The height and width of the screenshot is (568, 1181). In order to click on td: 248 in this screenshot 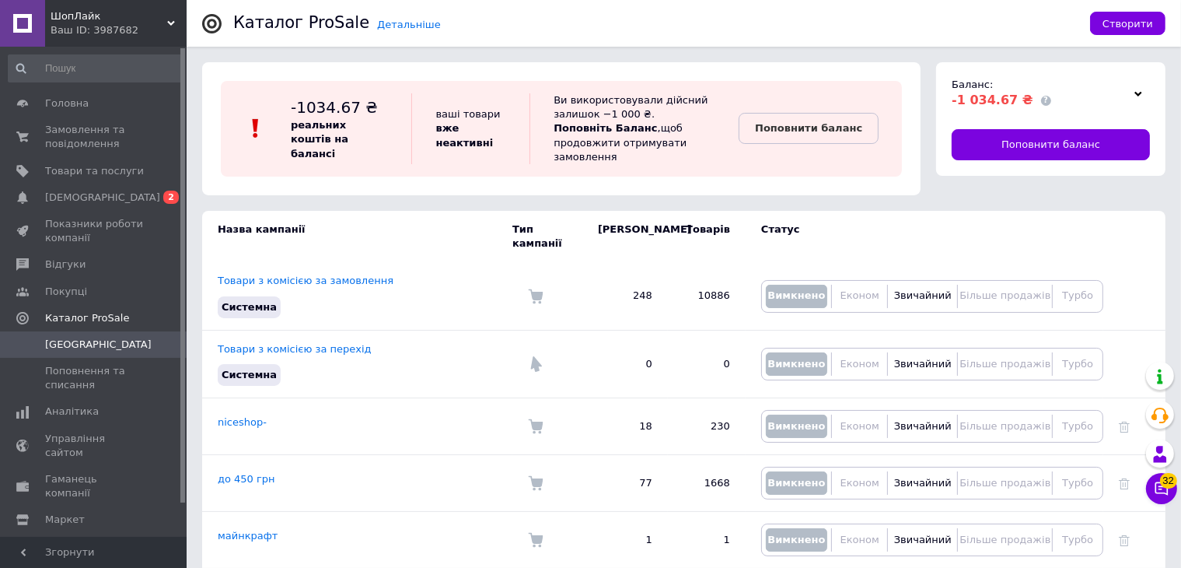, I will do `click(625, 295)`.